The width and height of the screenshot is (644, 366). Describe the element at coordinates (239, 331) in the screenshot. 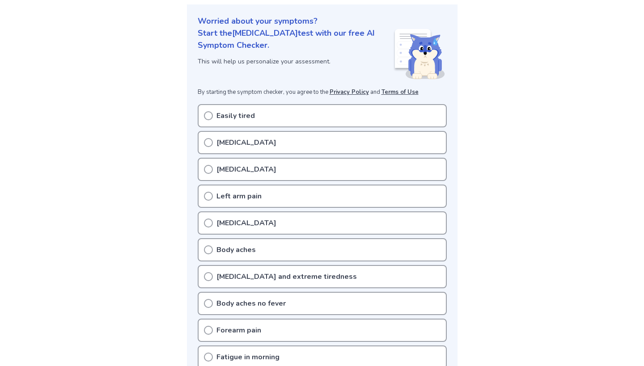

I see `p: Forearm pain` at that location.